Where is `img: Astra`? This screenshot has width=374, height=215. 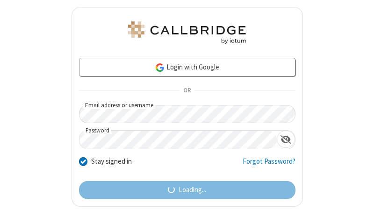
img: Astra is located at coordinates (187, 33).